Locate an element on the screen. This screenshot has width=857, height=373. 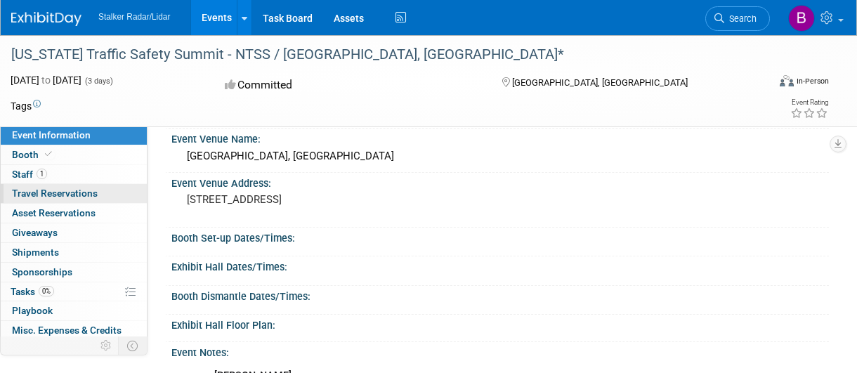
a: Sponsorships is located at coordinates (74, 272).